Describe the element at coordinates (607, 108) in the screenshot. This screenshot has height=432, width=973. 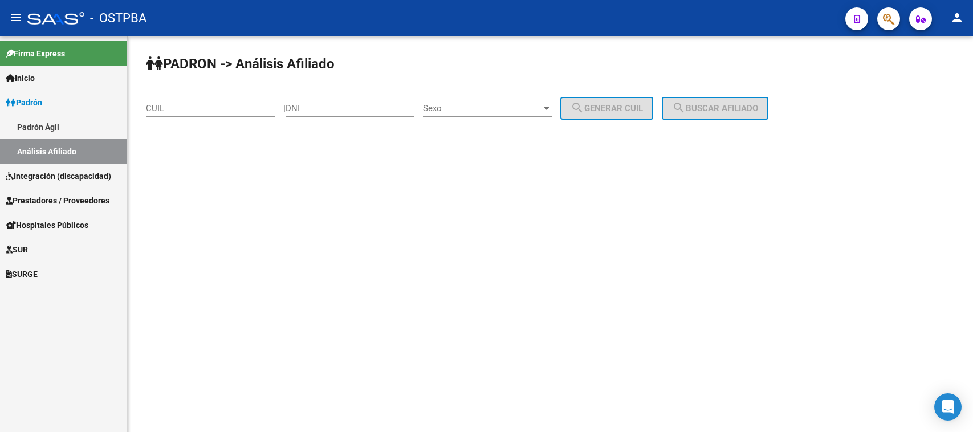
I see `span: Generar CUIL` at that location.